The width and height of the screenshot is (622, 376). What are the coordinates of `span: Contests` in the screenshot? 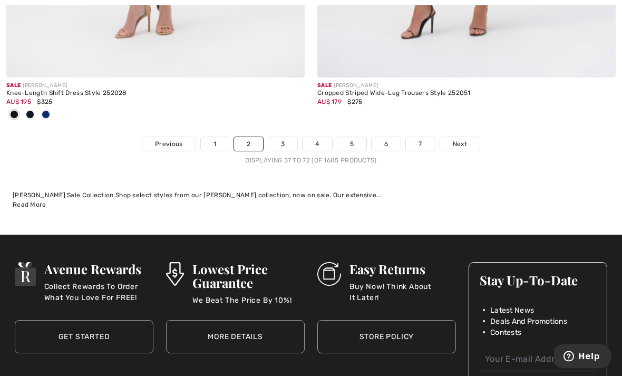 It's located at (506, 333).